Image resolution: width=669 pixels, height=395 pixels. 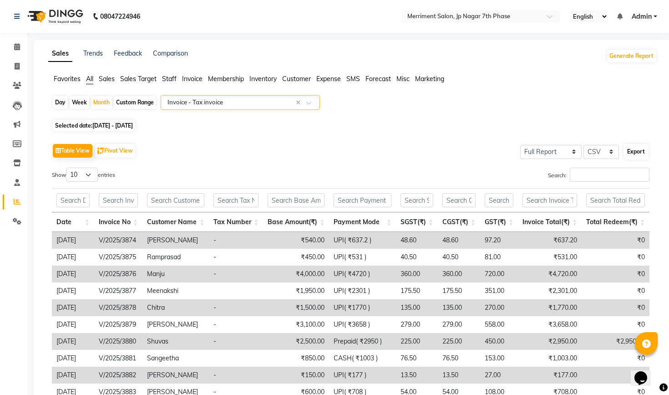 I want to click on th: Payment Mode: activate to sort column ascending, so click(x=362, y=222).